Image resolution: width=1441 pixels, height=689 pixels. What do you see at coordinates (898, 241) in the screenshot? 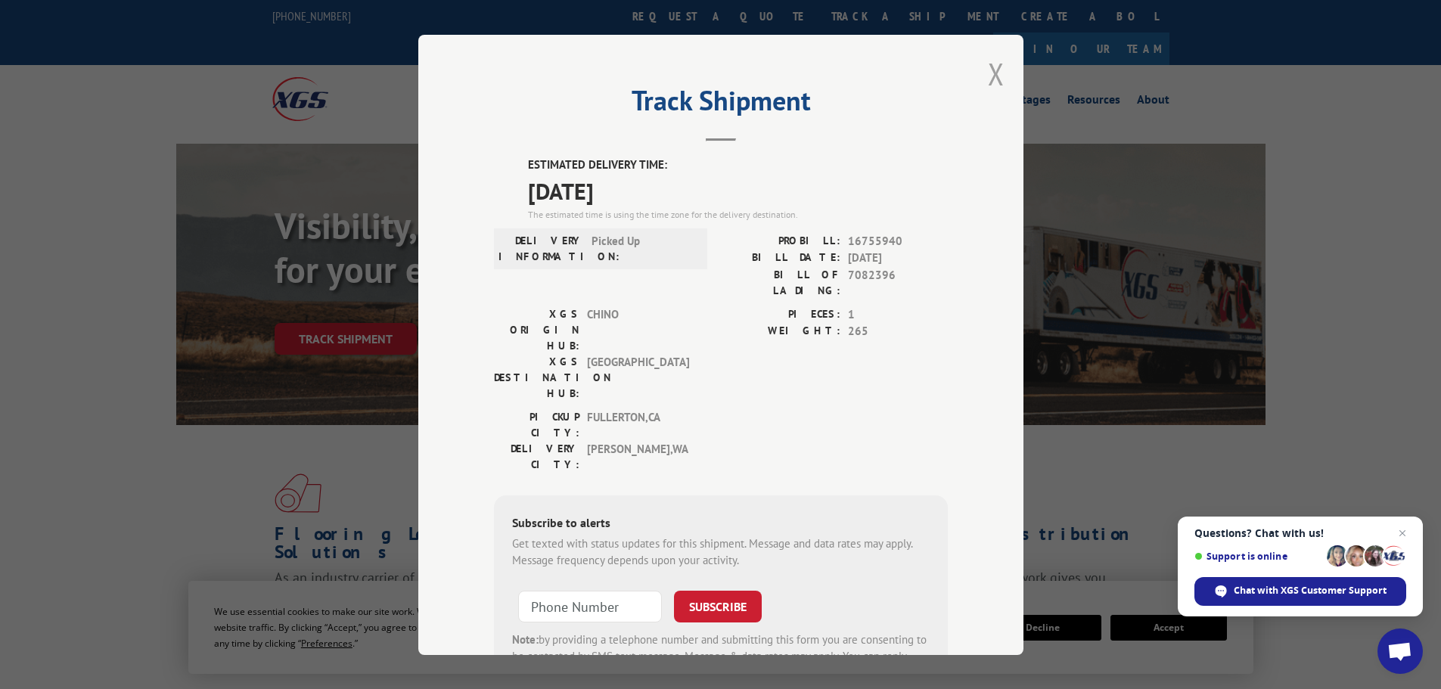
I see `span: 16755940` at bounding box center [898, 241].